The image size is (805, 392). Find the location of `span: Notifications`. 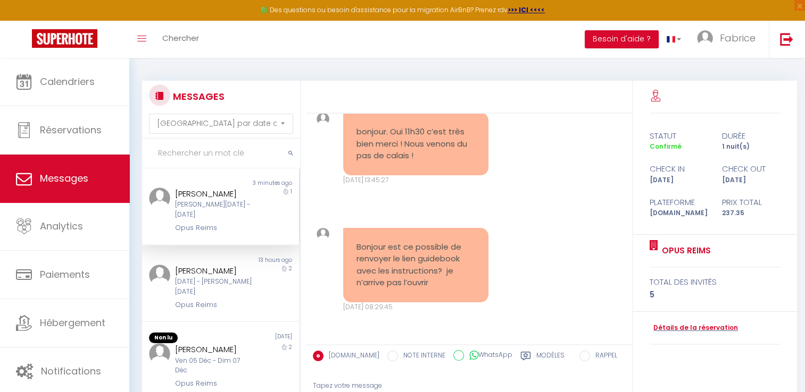

span: Notifications is located at coordinates (71, 371).